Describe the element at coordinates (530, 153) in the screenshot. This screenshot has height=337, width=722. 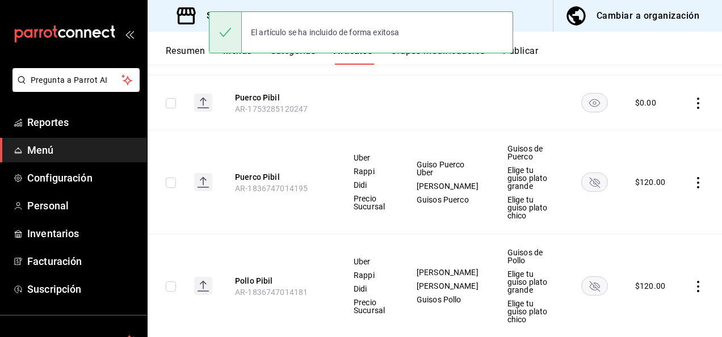
I see `span: Guisos de Puerco` at that location.